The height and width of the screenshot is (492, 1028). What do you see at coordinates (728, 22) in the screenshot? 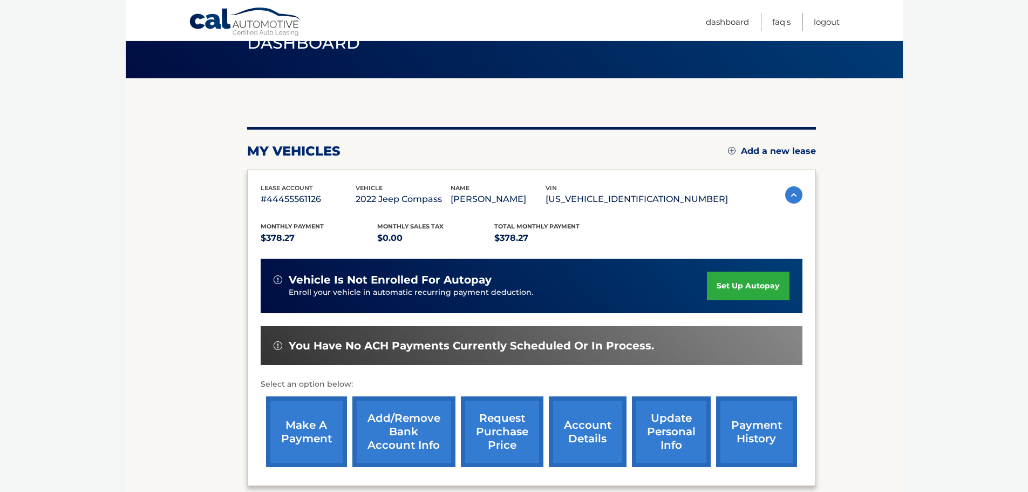
I see `a: Dashboard` at bounding box center [728, 22].